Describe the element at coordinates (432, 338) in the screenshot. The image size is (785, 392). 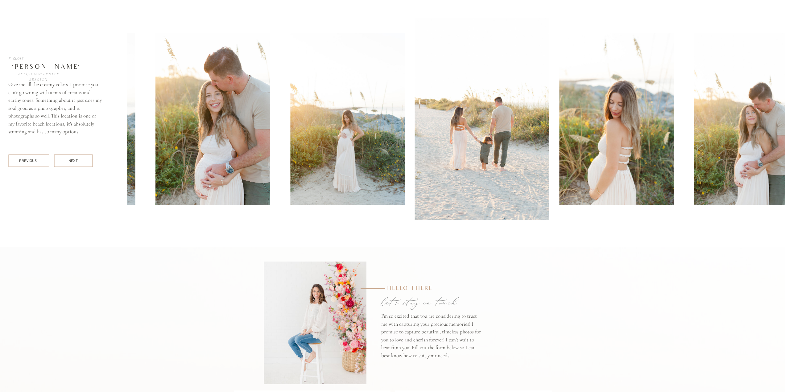
I see `p: I'm so excited that you are considering to trust me with capturing your precious memories! I prom...` at that location.